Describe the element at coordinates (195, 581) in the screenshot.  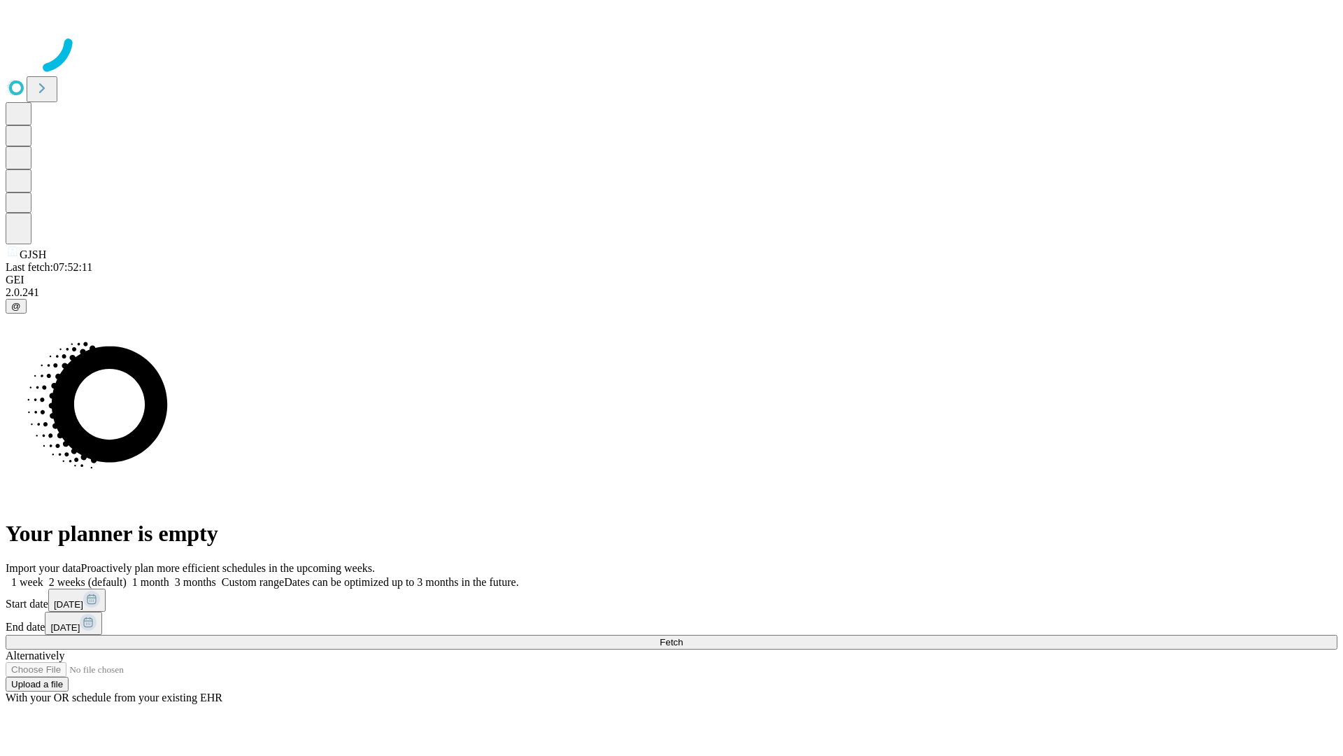
I see `span: 3 months` at that location.